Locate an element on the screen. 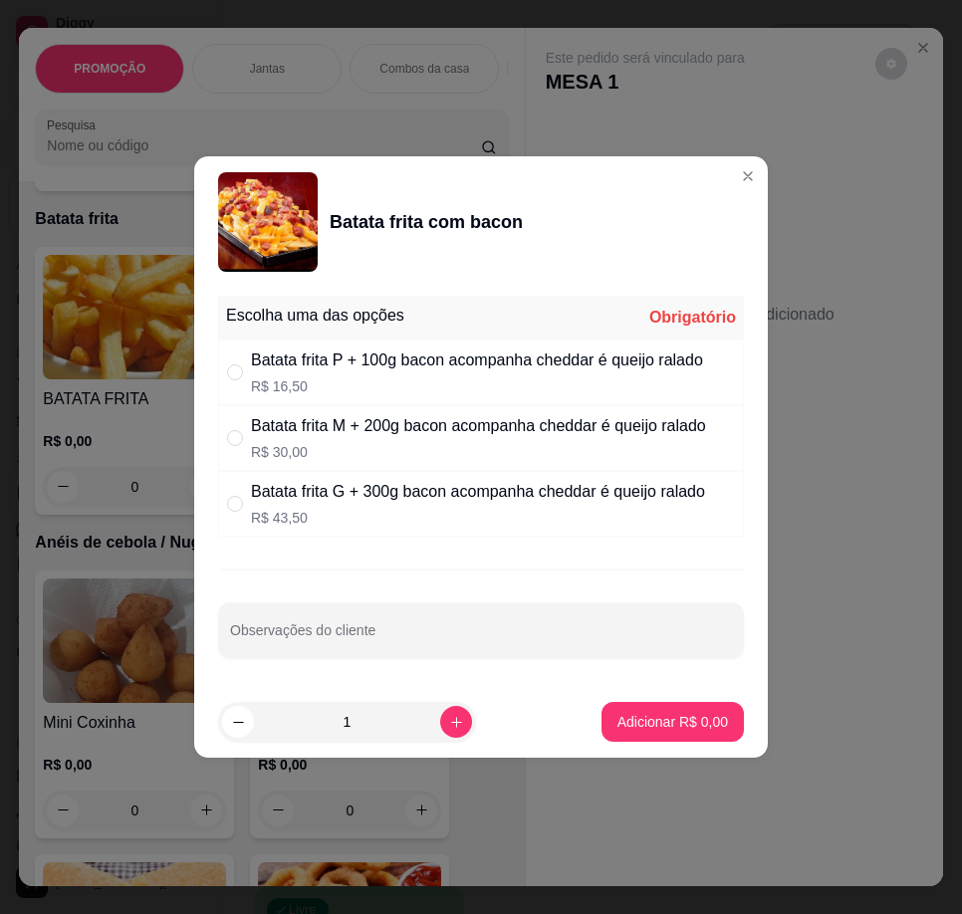 The height and width of the screenshot is (914, 962). img: product-image is located at coordinates (268, 222).